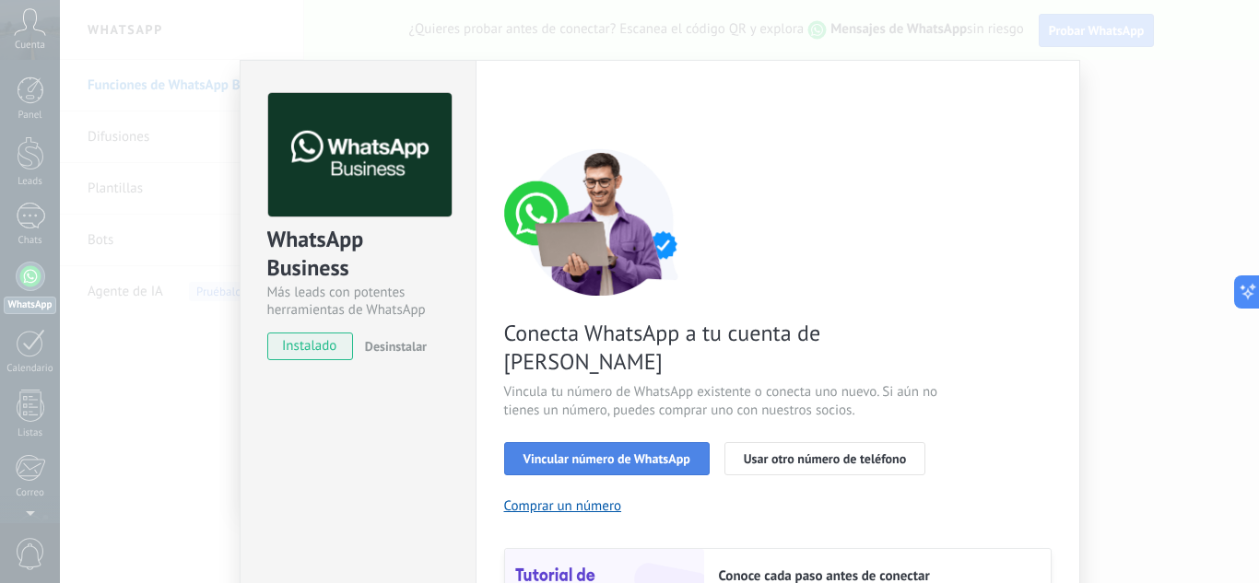 This screenshot has height=583, width=1259. Describe the element at coordinates (606, 459) in the screenshot. I see `button: Vincular número de WhatsApp` at that location.